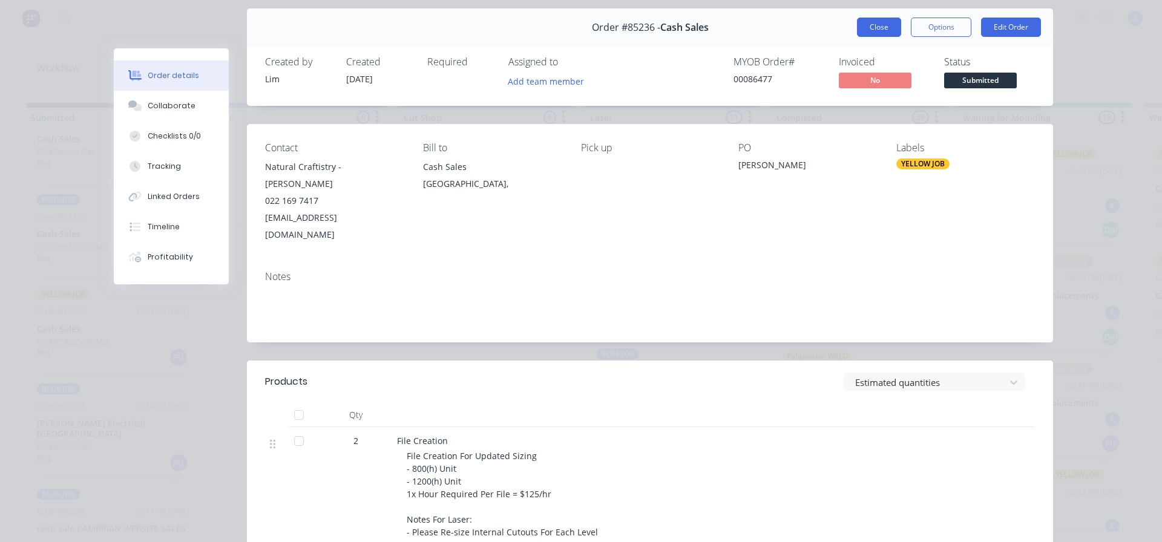 The image size is (1162, 542). I want to click on span: Cash Sales, so click(684, 27).